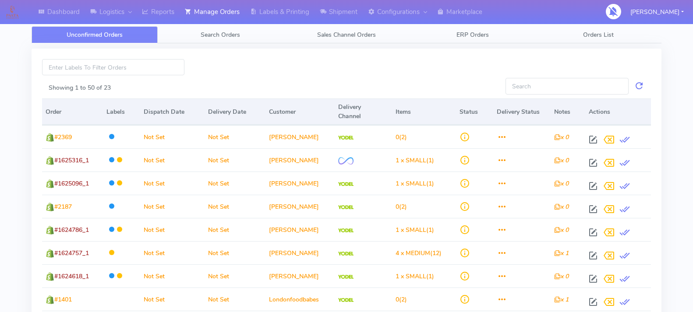 Image resolution: width=693 pixels, height=312 pixels. I want to click on th: Status, so click(475, 112).